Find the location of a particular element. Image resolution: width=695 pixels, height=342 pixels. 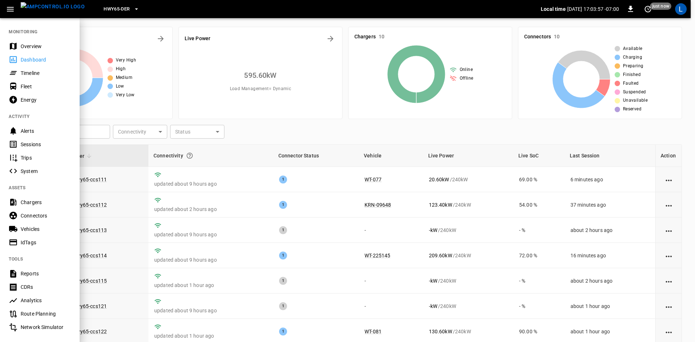

div: CDRs is located at coordinates (46, 287).